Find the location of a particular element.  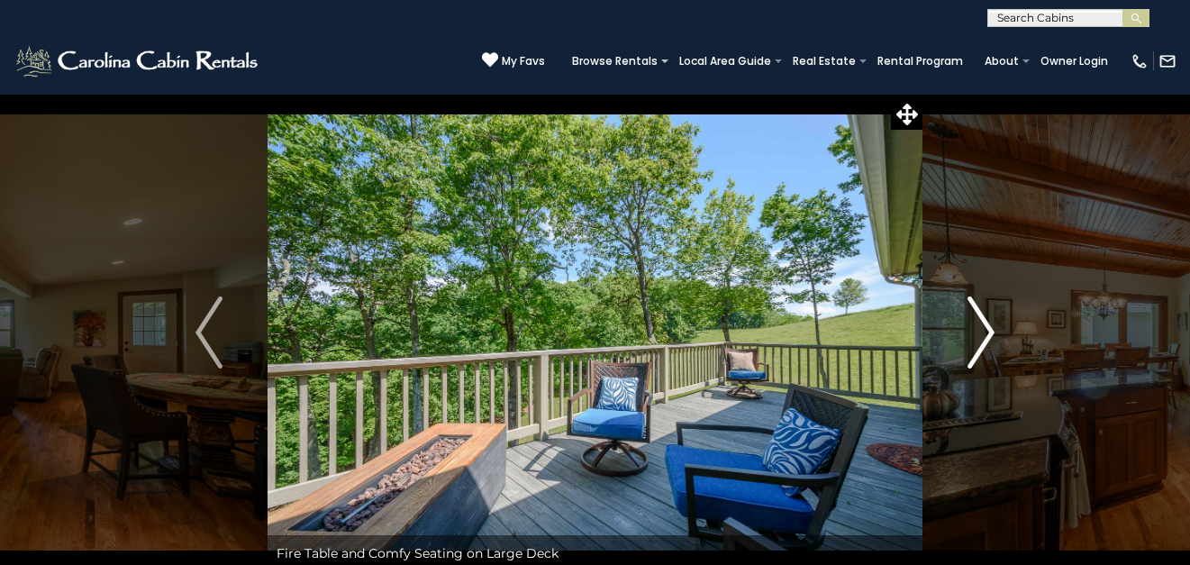

a: About is located at coordinates (1002, 61).